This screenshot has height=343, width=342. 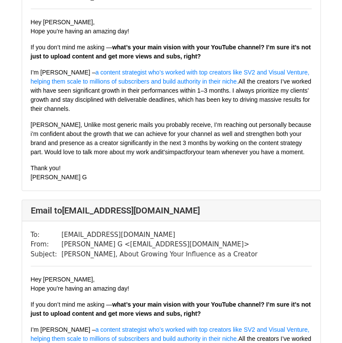 I want to click on div: Chat Widget, so click(x=320, y=322).